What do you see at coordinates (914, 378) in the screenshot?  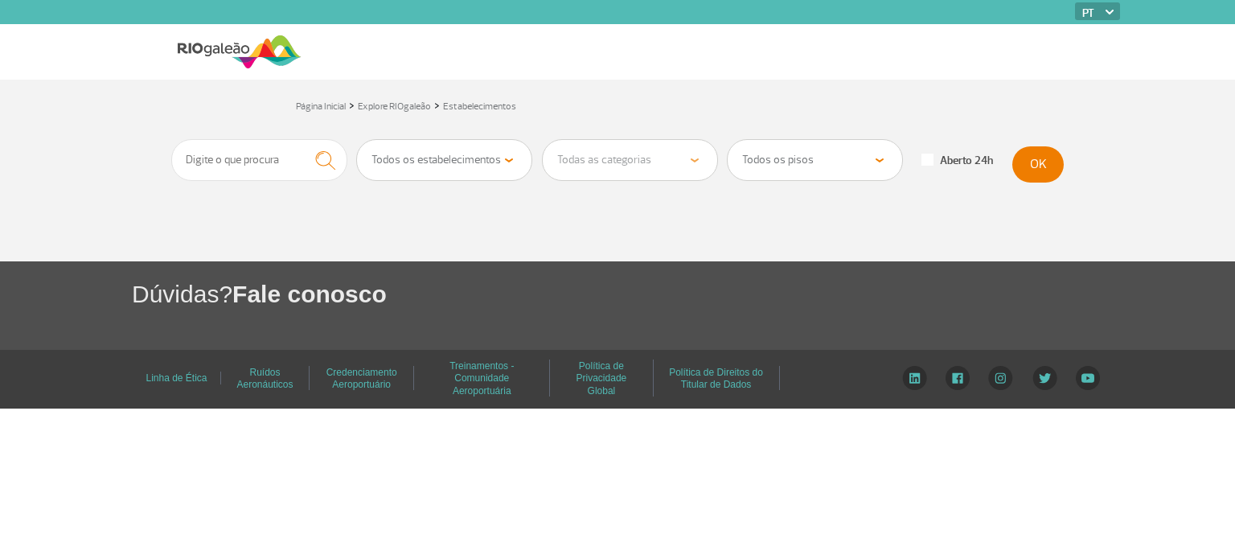 I see `img: LinkedIn` at bounding box center [914, 378].